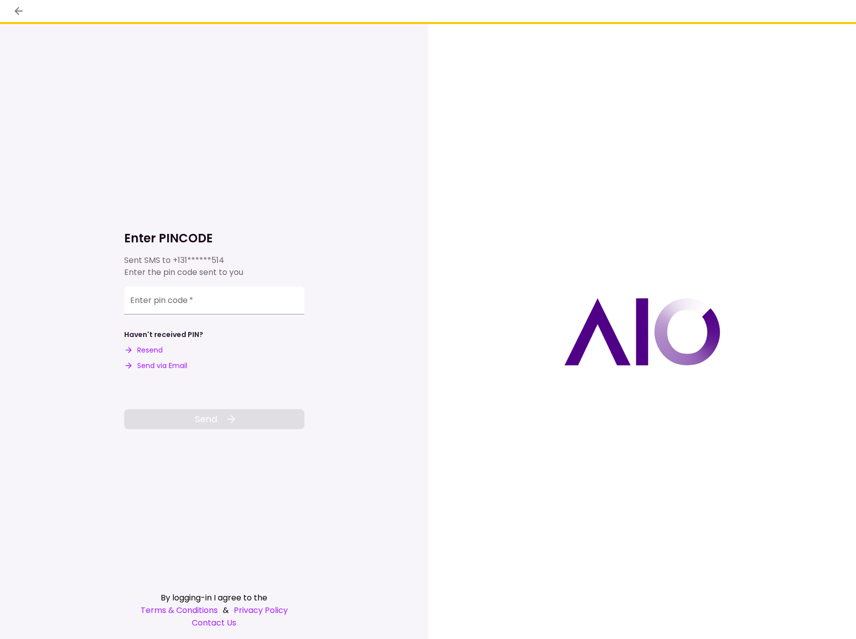  Describe the element at coordinates (214, 266) in the screenshot. I see `div: Sent SMS to Enter the pin code sent to you` at that location.